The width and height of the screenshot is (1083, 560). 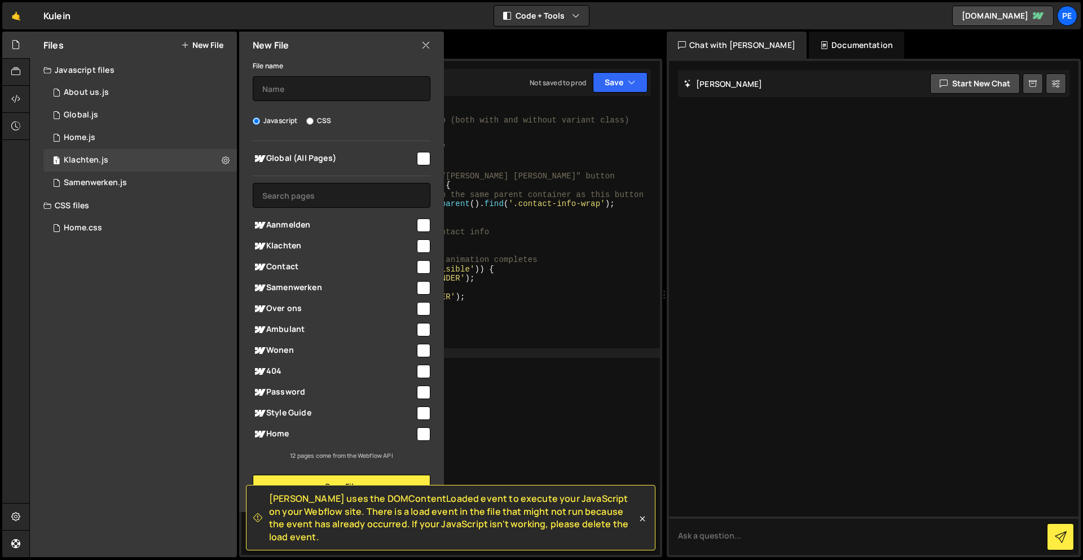 What do you see at coordinates (133, 205) in the screenshot?
I see `div: CSS files` at bounding box center [133, 205].